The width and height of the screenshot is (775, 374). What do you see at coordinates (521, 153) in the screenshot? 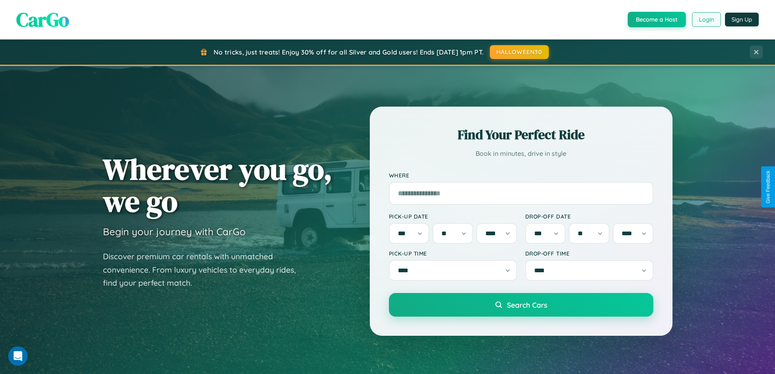
I see `p: Book in minutes, drive in style` at bounding box center [521, 153].